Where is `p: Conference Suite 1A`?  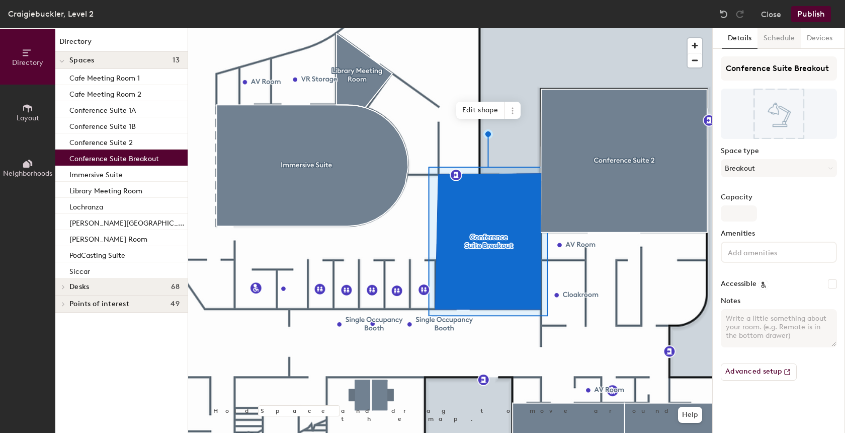
p: Conference Suite 1A is located at coordinates (103, 109).